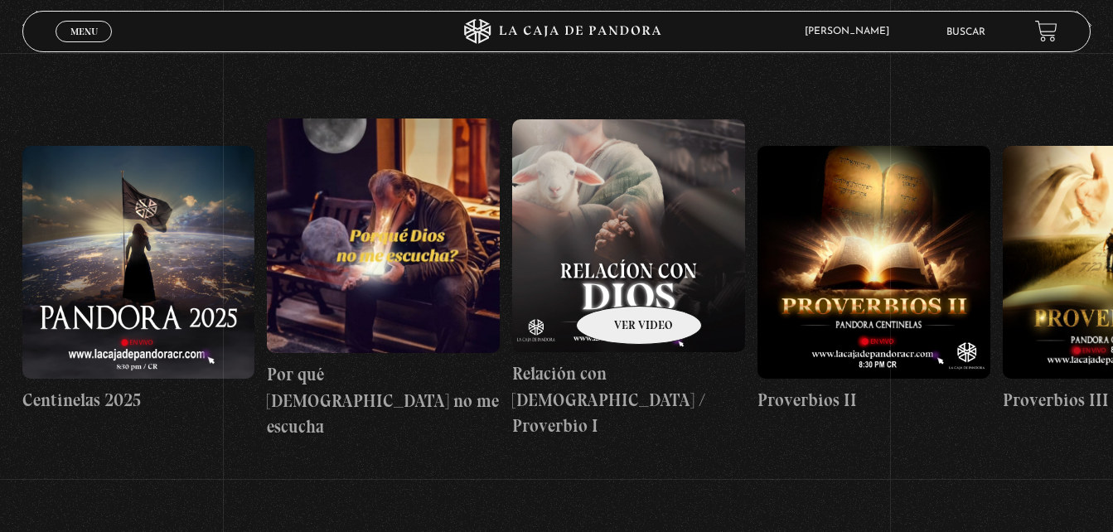  I want to click on h4: Proverbios II, so click(874, 400).